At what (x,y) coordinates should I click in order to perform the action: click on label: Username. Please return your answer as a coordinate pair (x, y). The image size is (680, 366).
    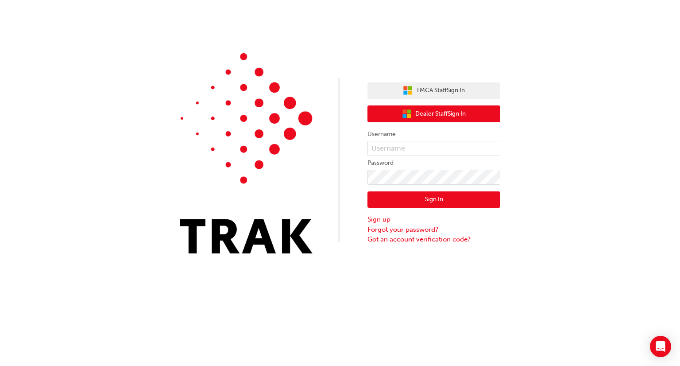
    Looking at the image, I should click on (434, 134).